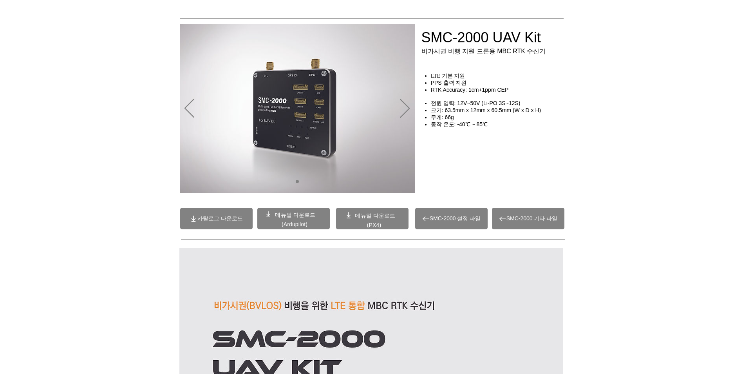  What do you see at coordinates (451, 218) in the screenshot?
I see `a: SMC-2000 설정 파일` at bounding box center [451, 218].